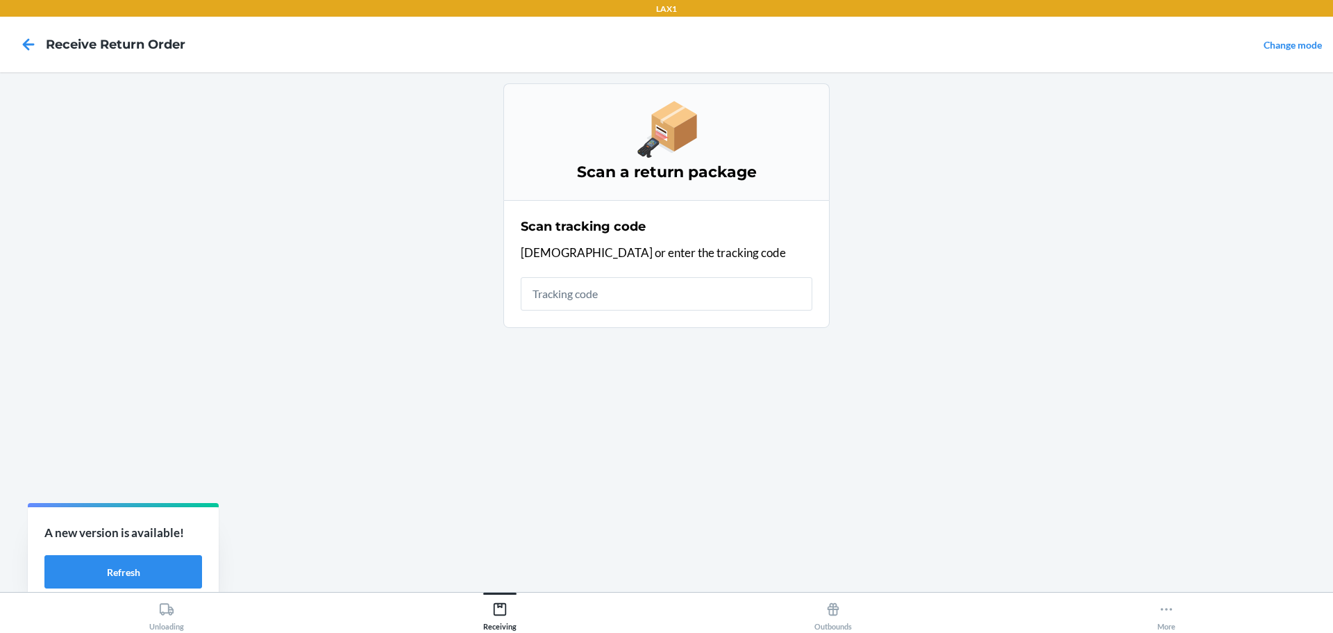  I want to click on div: Unloading, so click(167, 613).